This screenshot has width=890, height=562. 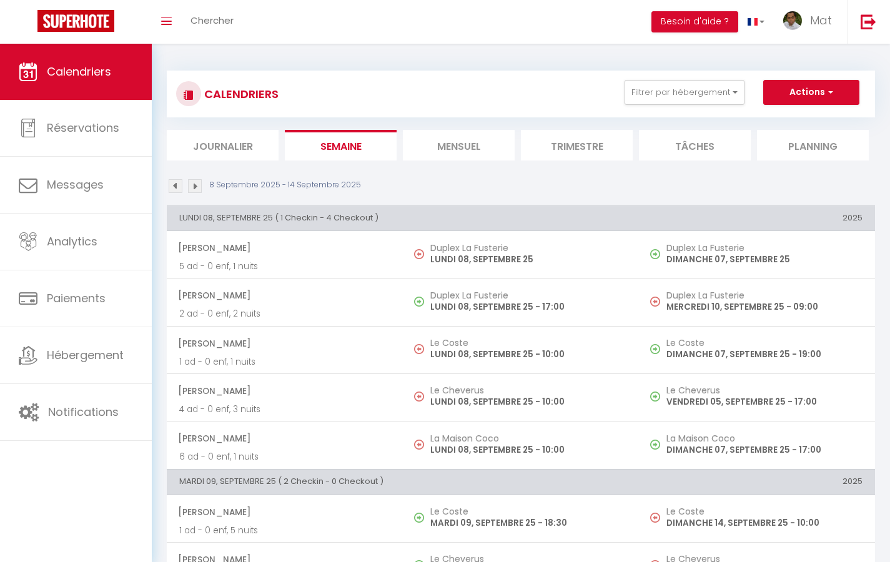 What do you see at coordinates (240, 94) in the screenshot?
I see `h3: CALENDRIERS` at bounding box center [240, 94].